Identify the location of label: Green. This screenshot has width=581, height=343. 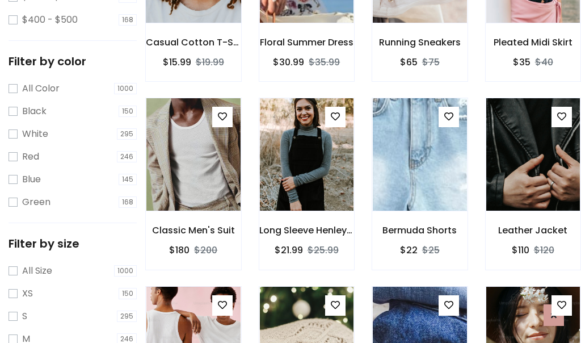
(36, 202).